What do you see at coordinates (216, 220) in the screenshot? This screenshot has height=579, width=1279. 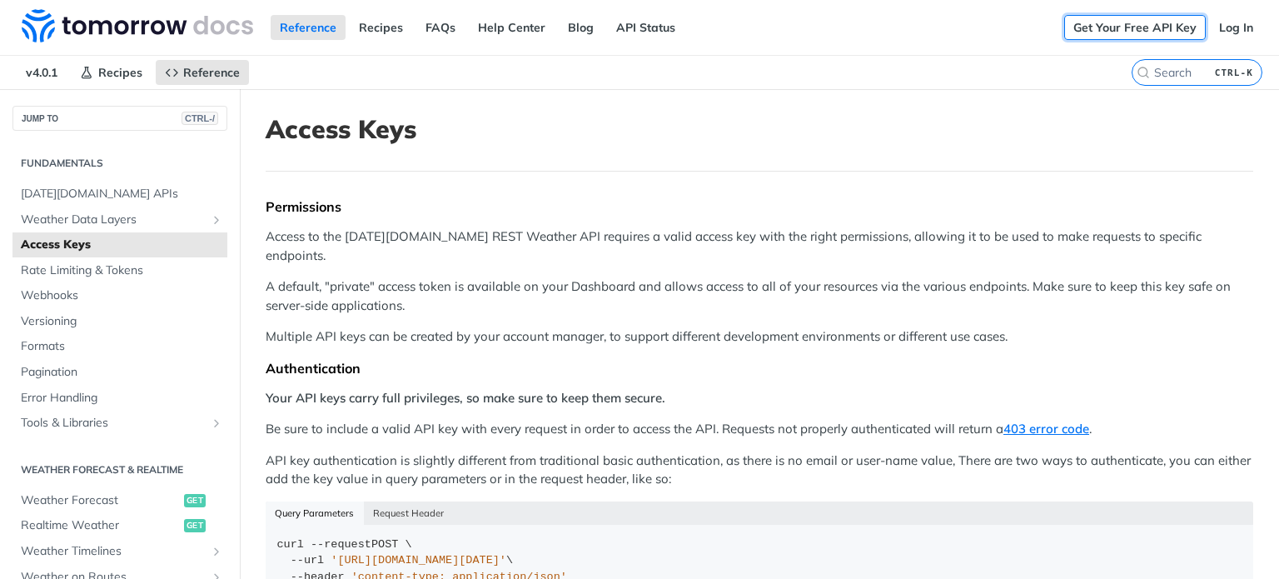 I see `button: Show subpages for Weather Data Layers` at bounding box center [216, 220].